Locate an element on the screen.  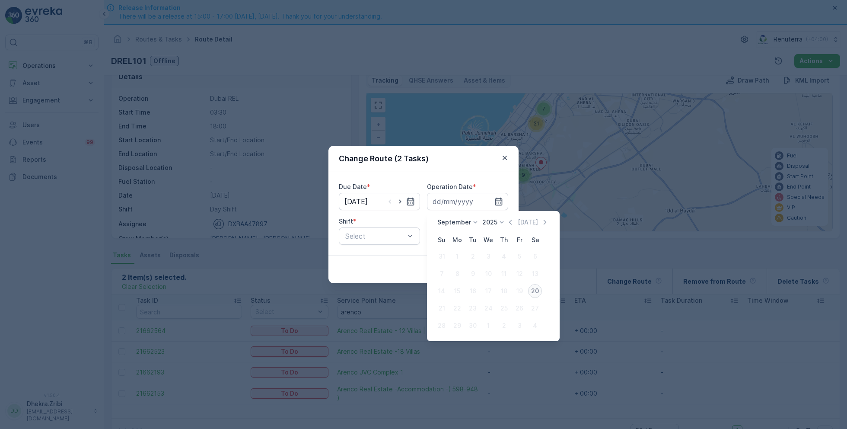
th: Saturday is located at coordinates (535, 240).